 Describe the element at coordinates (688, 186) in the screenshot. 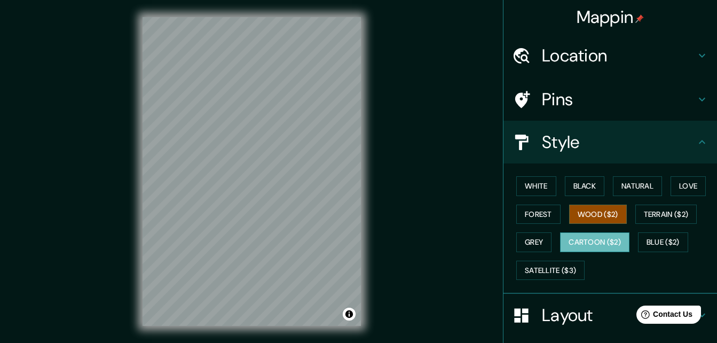

I see `button: Love` at that location.